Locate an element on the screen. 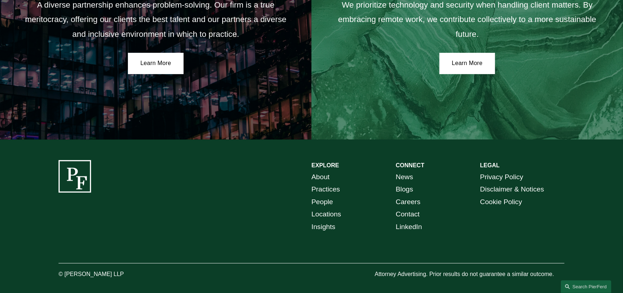  a: Practices is located at coordinates (326, 189).